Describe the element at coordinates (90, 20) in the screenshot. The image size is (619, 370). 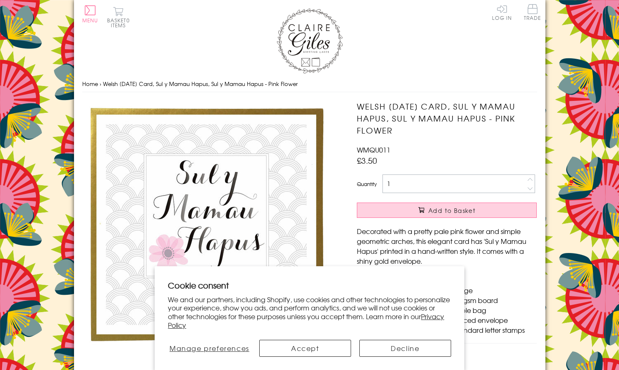
I see `span: Menu` at that location.